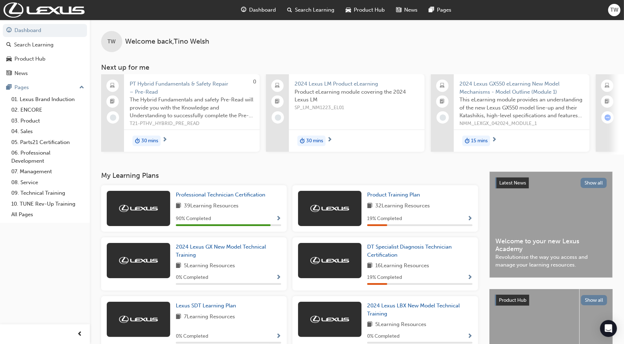  Describe the element at coordinates (440, 10) in the screenshot. I see `a: pages-iconPages` at that location.